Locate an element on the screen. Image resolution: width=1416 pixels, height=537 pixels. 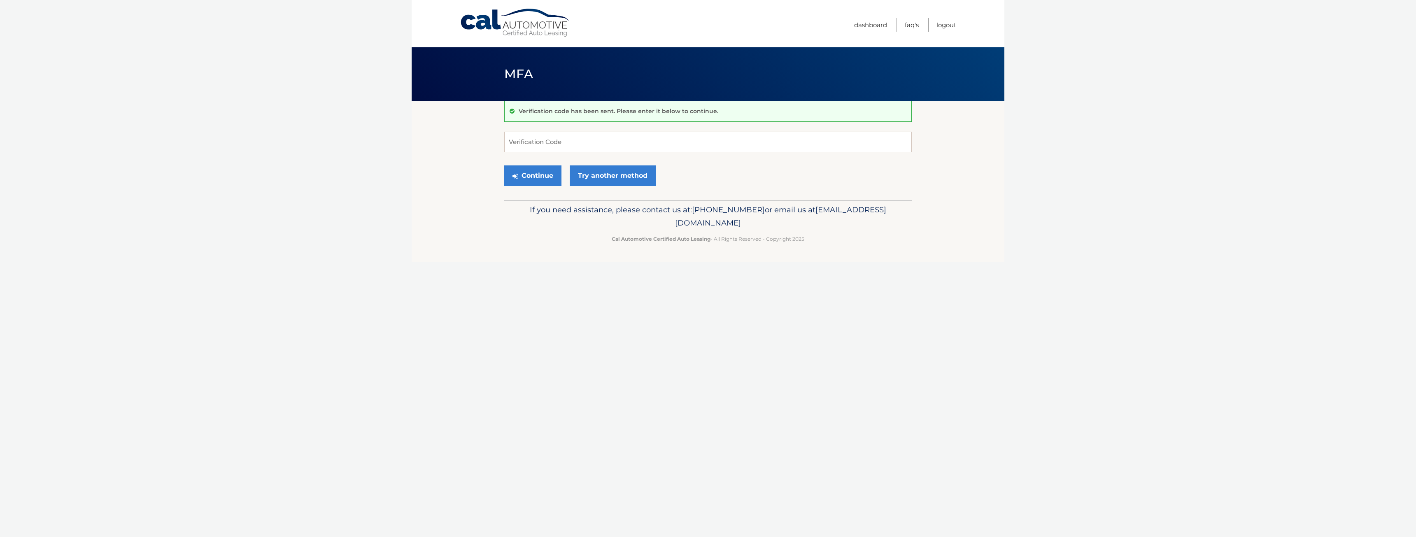
p: Verification code has been sent. Please enter it below to continue. is located at coordinates (618, 111).